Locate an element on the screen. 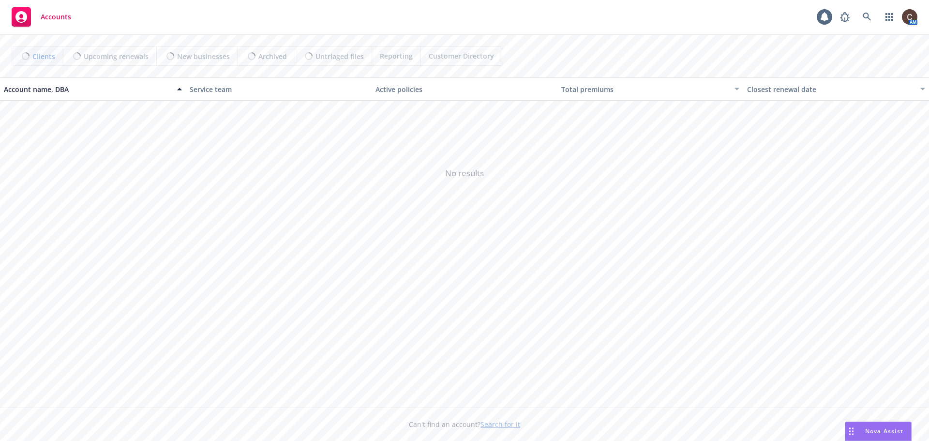  button: Active policies is located at coordinates (464, 89).